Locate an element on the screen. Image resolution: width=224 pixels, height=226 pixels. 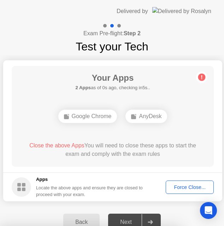
h5: Apps is located at coordinates (89, 180).